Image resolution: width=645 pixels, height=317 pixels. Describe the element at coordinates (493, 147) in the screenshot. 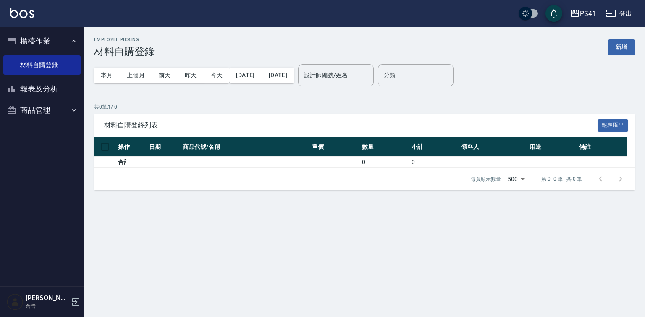

I see `th: 領料人` at that location.